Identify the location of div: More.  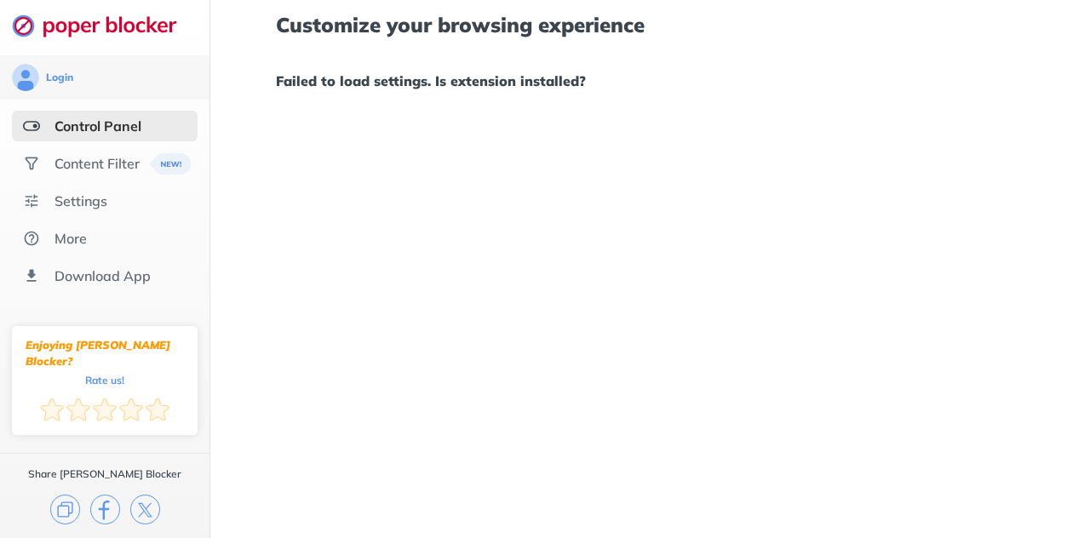
(71, 239).